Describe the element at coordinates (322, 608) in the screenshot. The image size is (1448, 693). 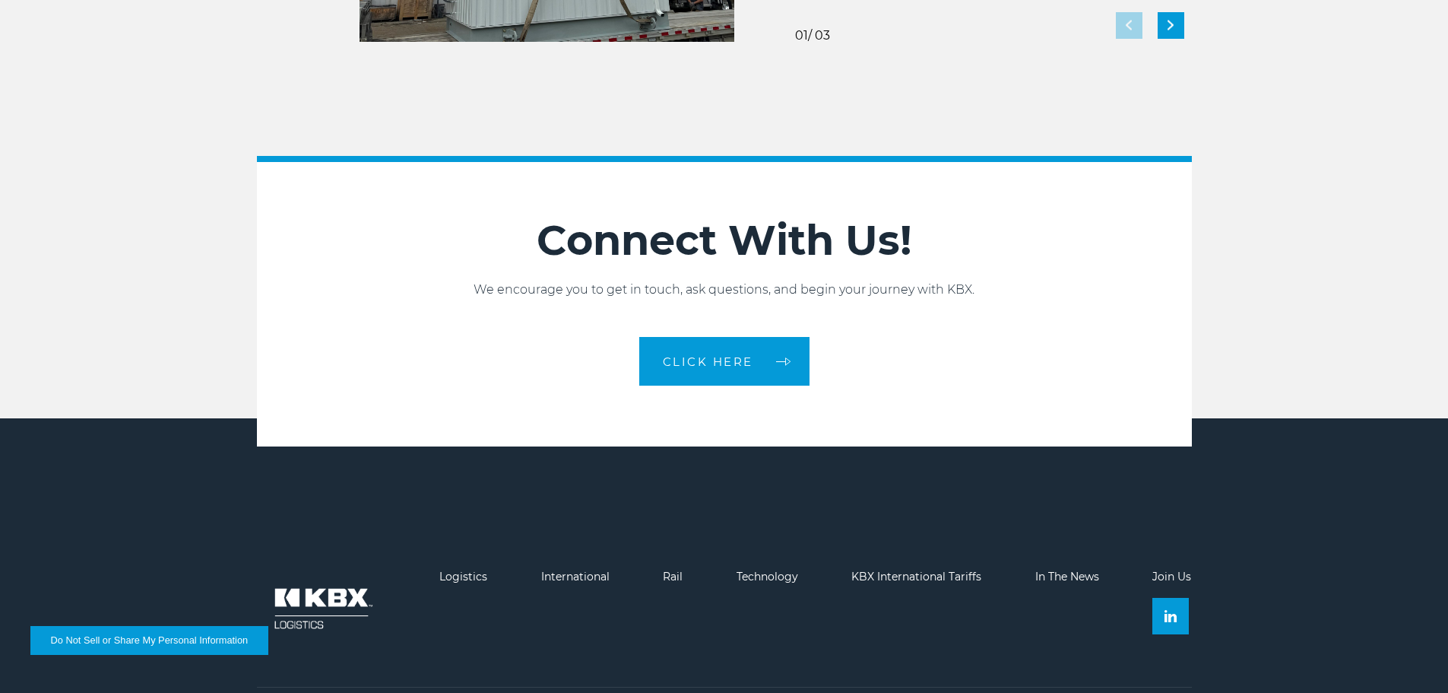
I see `img: kbx logo` at that location.